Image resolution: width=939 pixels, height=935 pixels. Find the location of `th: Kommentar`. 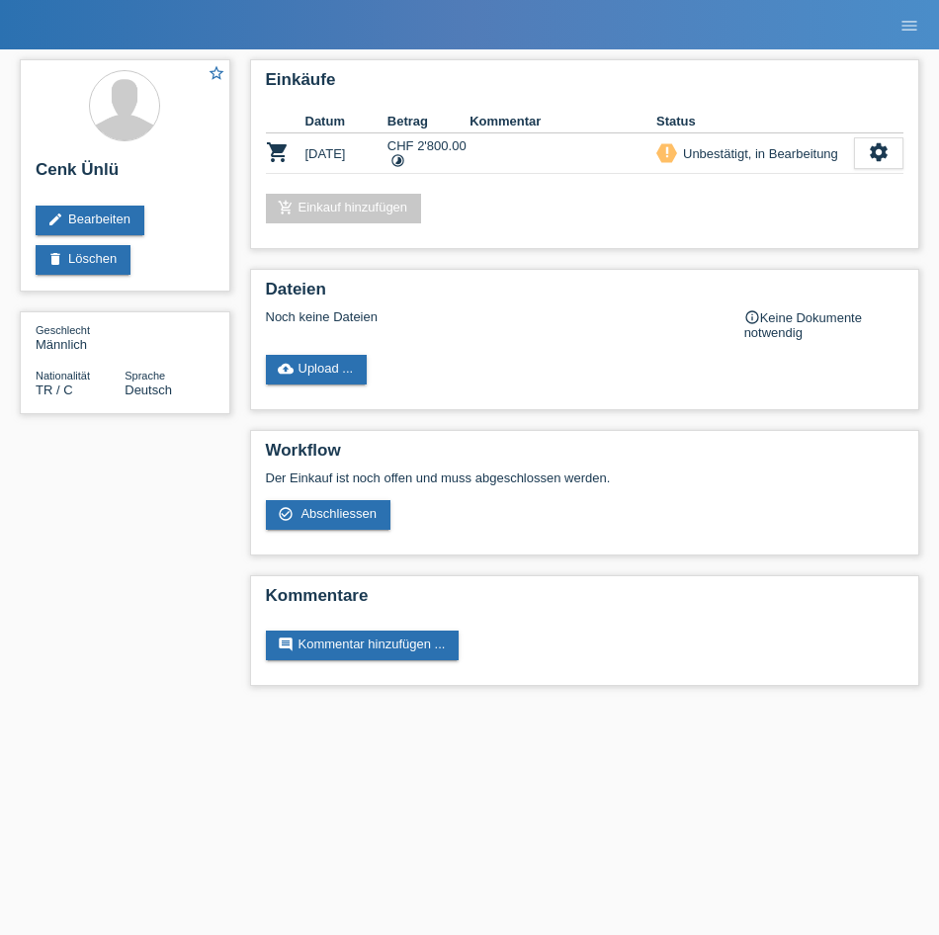

th: Kommentar is located at coordinates (562, 122).